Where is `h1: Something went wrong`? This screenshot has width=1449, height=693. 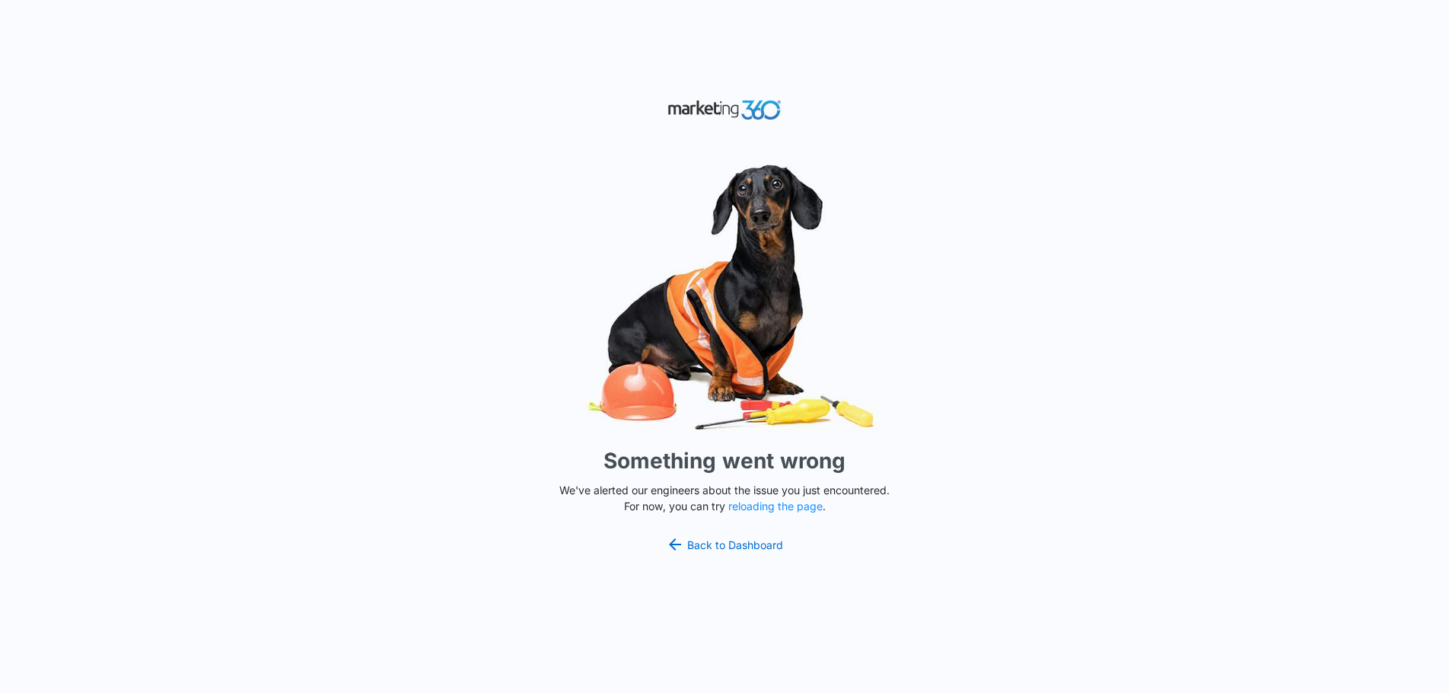 h1: Something went wrong is located at coordinates (725, 461).